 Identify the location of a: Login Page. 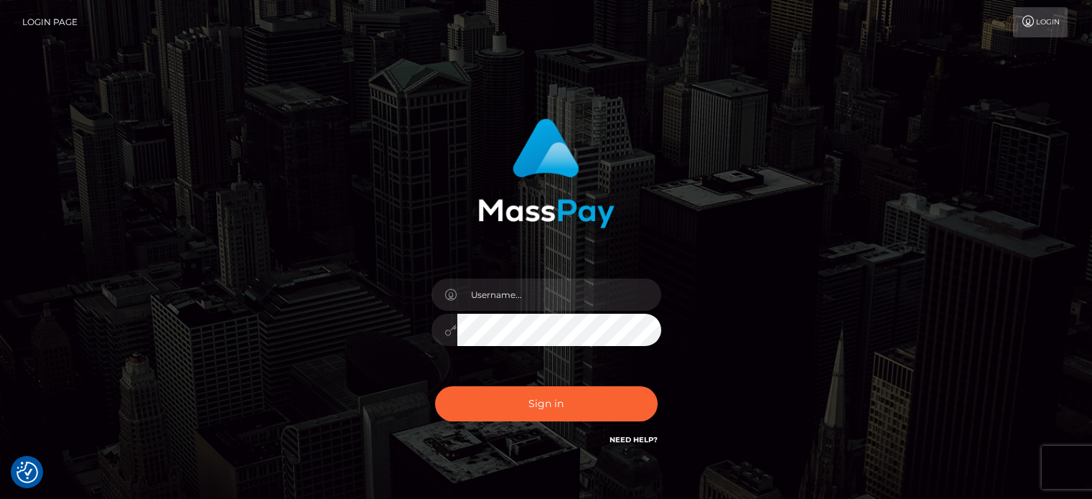
(50, 22).